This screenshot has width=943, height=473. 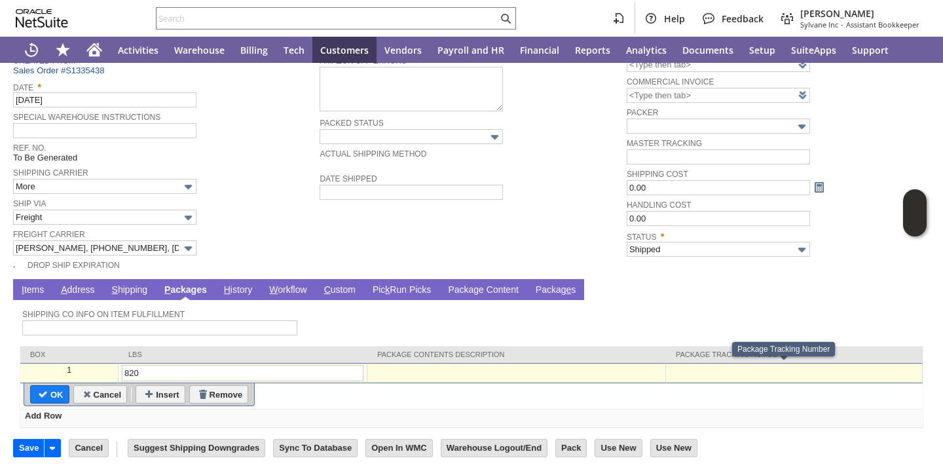 What do you see at coordinates (373, 154) in the screenshot?
I see `a: Actual Shipping Method` at bounding box center [373, 154].